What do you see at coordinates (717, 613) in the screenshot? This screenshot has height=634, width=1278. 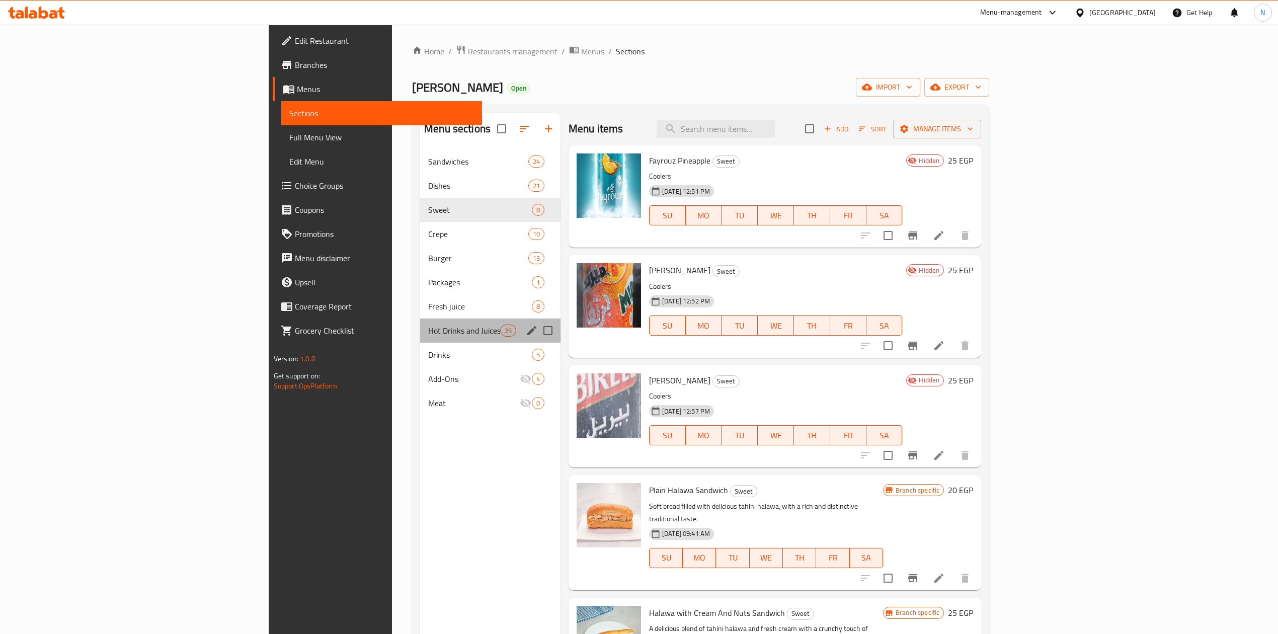 I see `span: Halawa with Cream And Nuts Sandwich` at bounding box center [717, 613].